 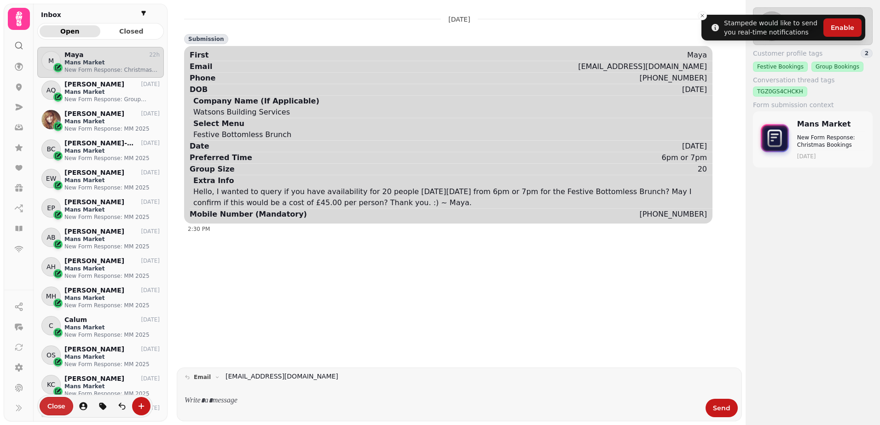 What do you see at coordinates (51, 15) in the screenshot?
I see `h2: Inbox` at bounding box center [51, 15].